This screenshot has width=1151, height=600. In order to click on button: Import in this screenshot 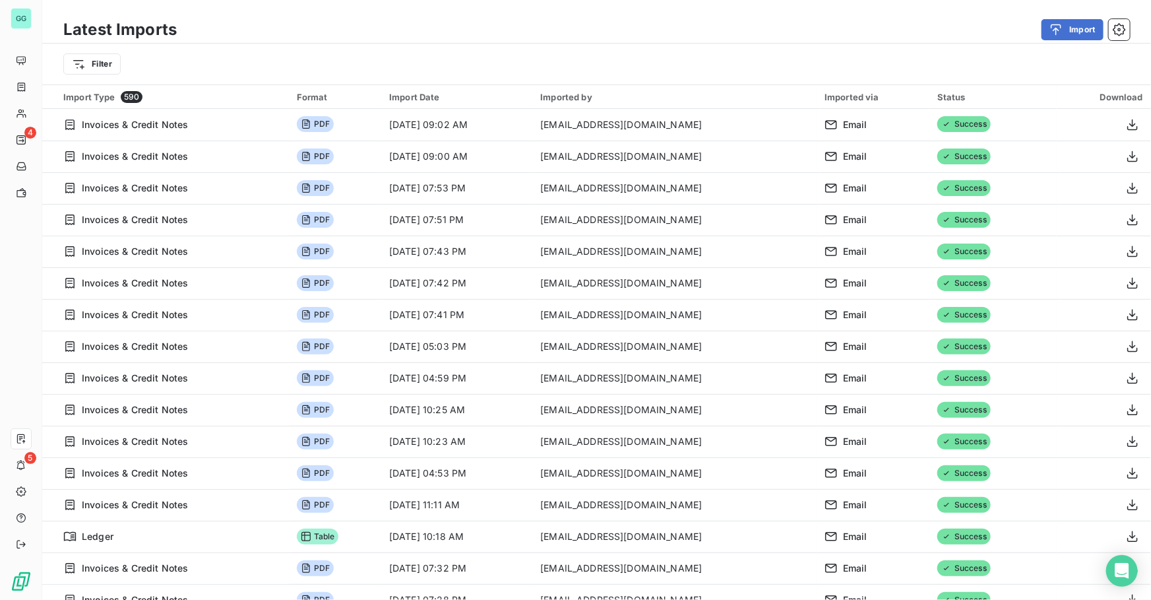, I will do `click(1073, 30)`.